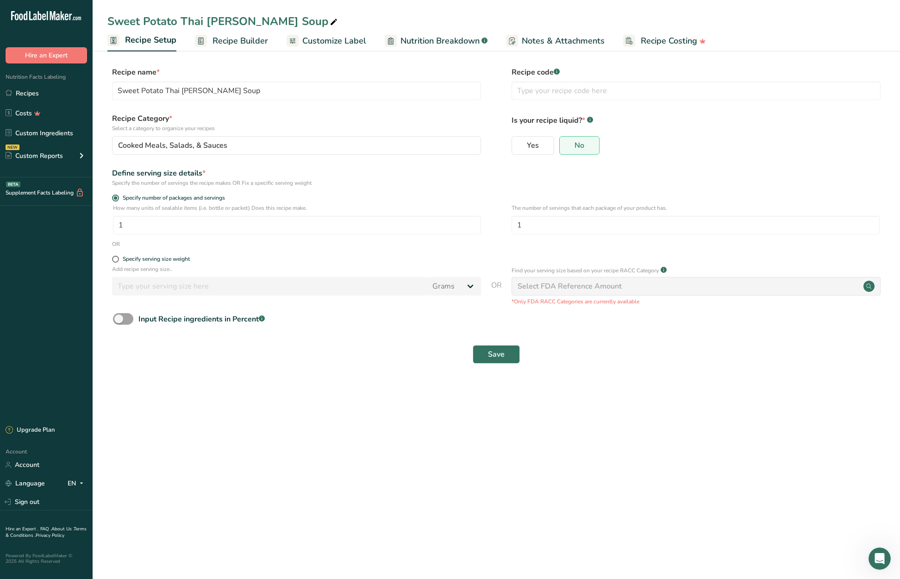 The image size is (900, 579). I want to click on span: Notes & Attachments, so click(563, 41).